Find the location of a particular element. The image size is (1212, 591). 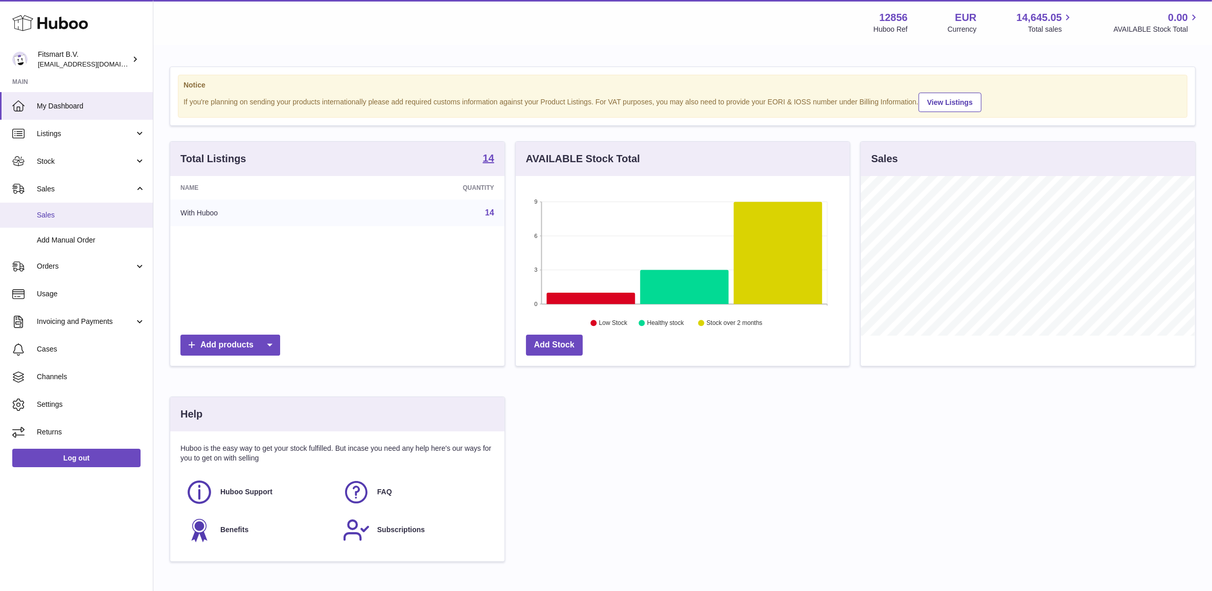

p: Huboo is the easy way to get your stock fulfilled. But incase you need any help here's our ways f... is located at coordinates (337, 453).